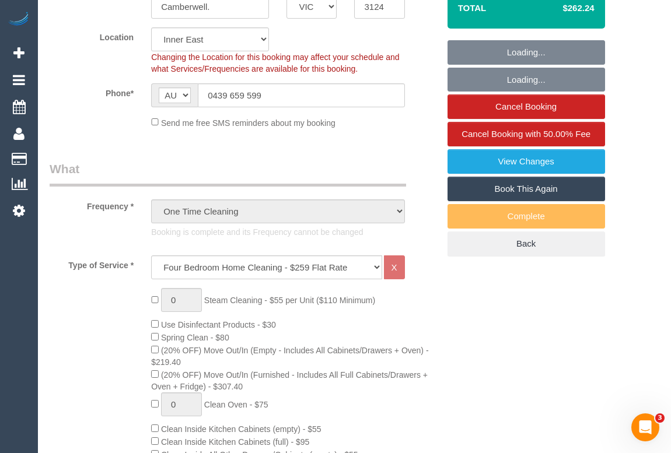 Image resolution: width=671 pixels, height=453 pixels. Describe the element at coordinates (241, 429) in the screenshot. I see `span: Clean Inside Kitchen Cabinets (empty) - $55` at that location.